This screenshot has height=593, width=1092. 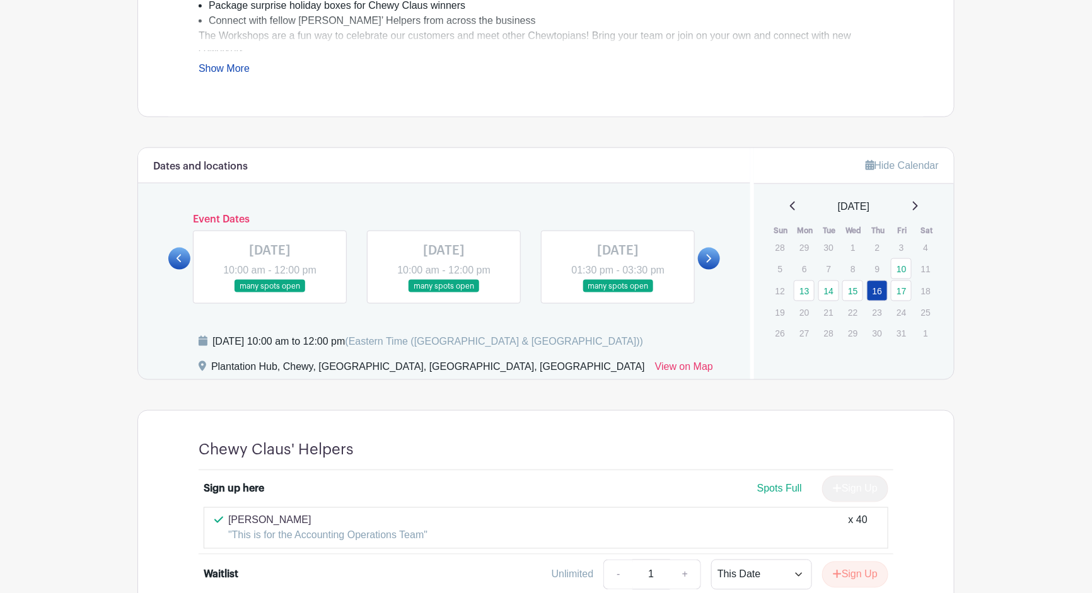 I want to click on h6: Event Dates, so click(x=444, y=219).